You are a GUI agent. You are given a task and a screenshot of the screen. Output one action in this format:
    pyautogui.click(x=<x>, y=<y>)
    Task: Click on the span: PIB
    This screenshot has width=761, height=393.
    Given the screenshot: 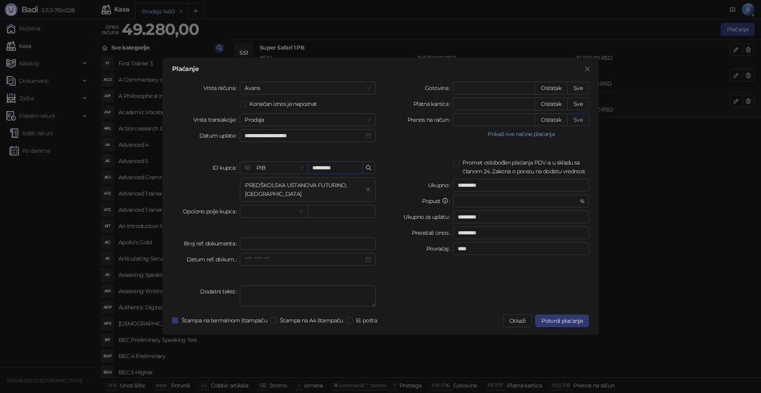 What is the action you would take?
    pyautogui.click(x=274, y=168)
    